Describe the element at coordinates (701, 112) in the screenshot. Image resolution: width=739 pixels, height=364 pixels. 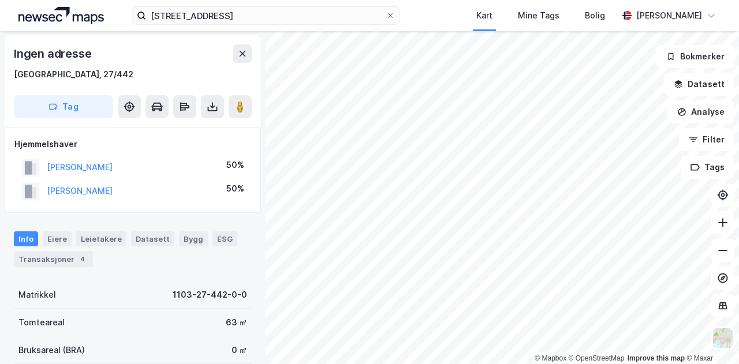
I see `button: Analyse` at that location.